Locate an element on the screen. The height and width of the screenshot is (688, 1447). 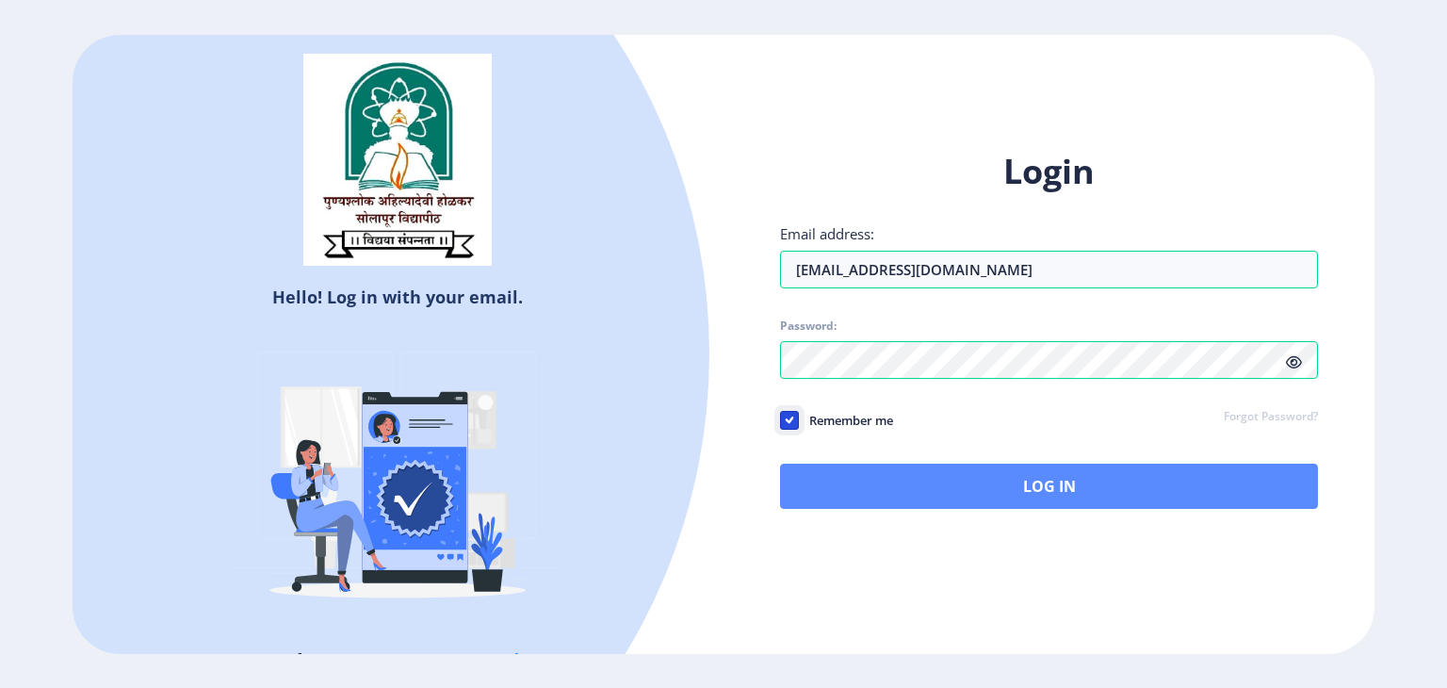
h5: Don't have an account? is located at coordinates (397, 660).